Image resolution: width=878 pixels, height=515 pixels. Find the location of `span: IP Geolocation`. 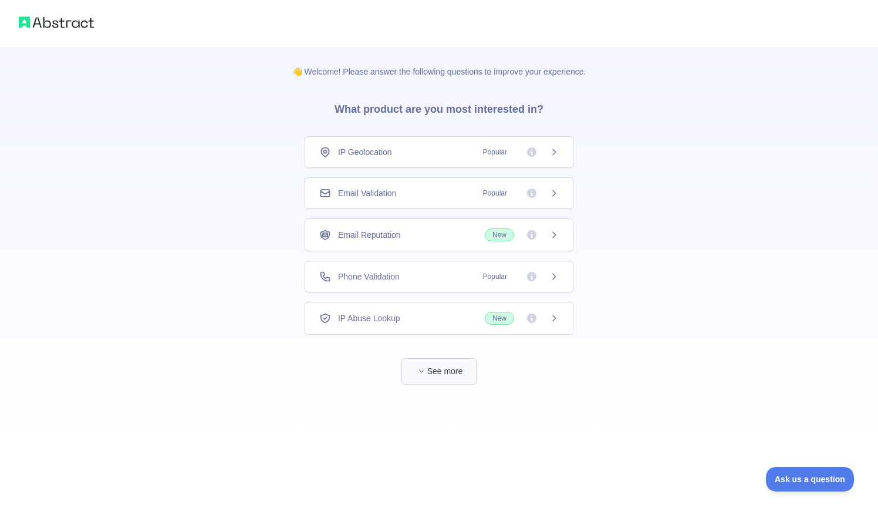

span: IP Geolocation is located at coordinates (365, 152).